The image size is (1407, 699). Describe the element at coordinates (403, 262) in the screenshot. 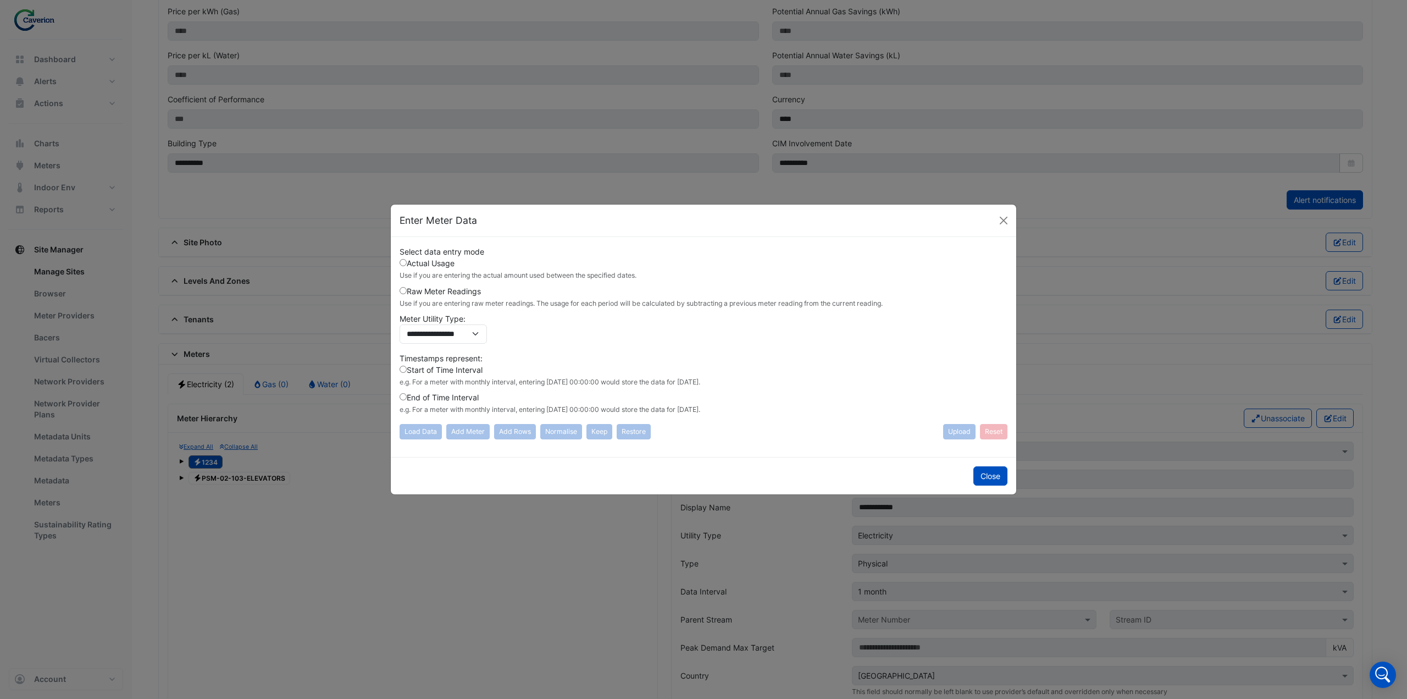

I see `input: Actual Usage Use if you are entering the actual amount used between the specified dates.` at that location.